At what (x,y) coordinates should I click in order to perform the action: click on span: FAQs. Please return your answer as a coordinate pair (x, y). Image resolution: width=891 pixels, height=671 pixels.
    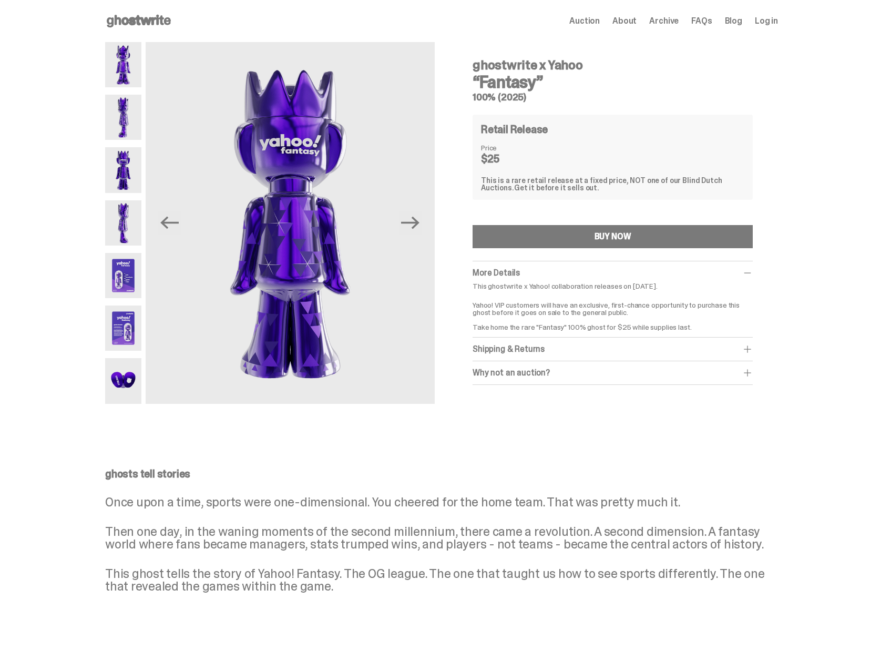
    Looking at the image, I should click on (701, 21).